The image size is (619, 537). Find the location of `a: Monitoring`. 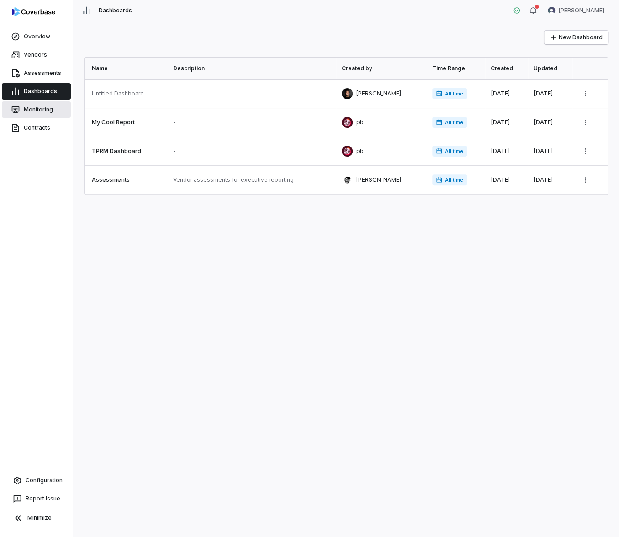

a: Monitoring is located at coordinates (36, 110).